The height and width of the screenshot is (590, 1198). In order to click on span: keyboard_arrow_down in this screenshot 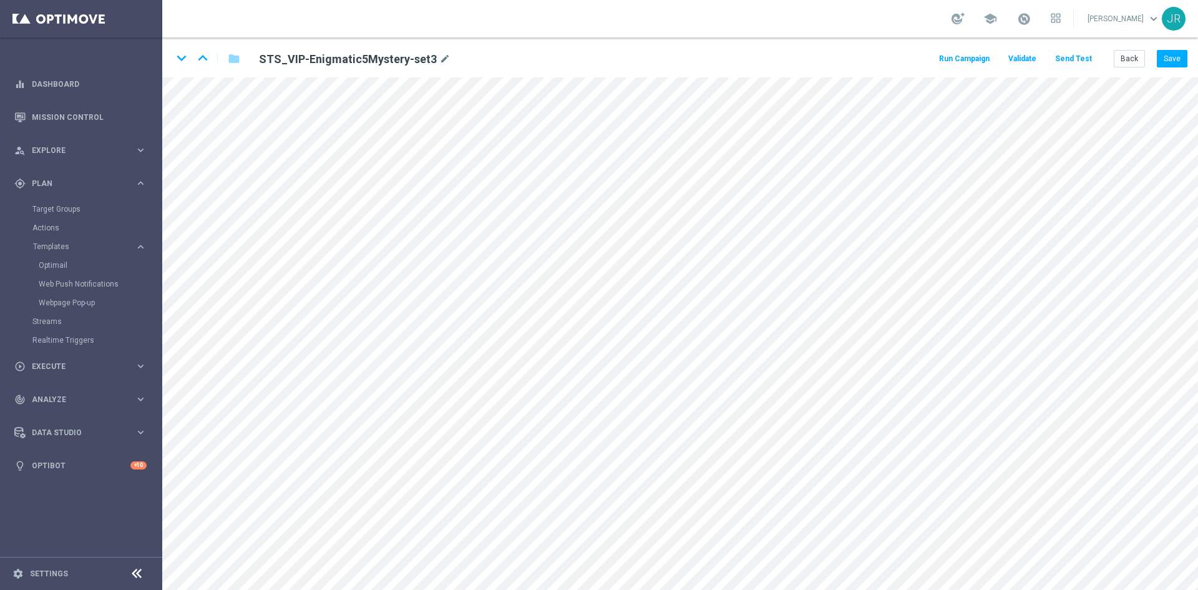, I will do `click(1154, 19)`.